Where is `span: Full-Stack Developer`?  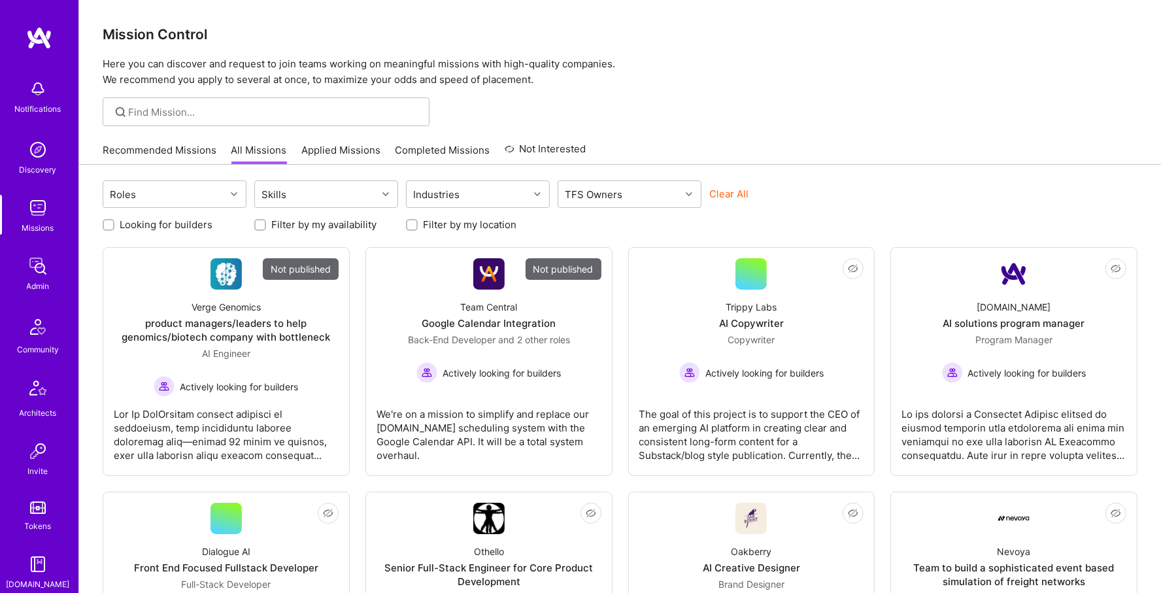 span: Full-Stack Developer is located at coordinates (226, 584).